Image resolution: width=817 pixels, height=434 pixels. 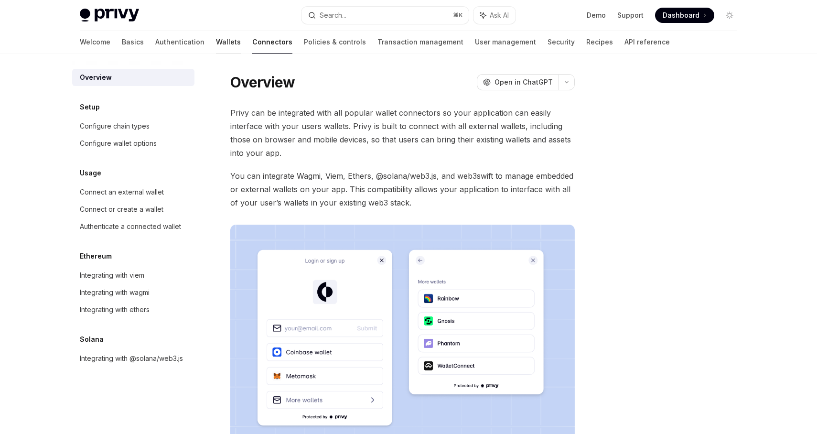 I want to click on a: Demo, so click(x=596, y=15).